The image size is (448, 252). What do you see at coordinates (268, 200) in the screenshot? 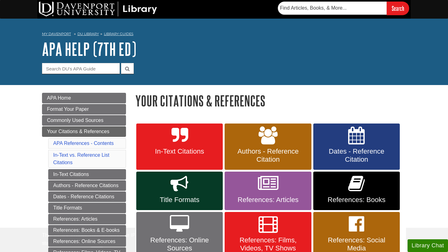
I see `span: References: Articles` at bounding box center [268, 200].